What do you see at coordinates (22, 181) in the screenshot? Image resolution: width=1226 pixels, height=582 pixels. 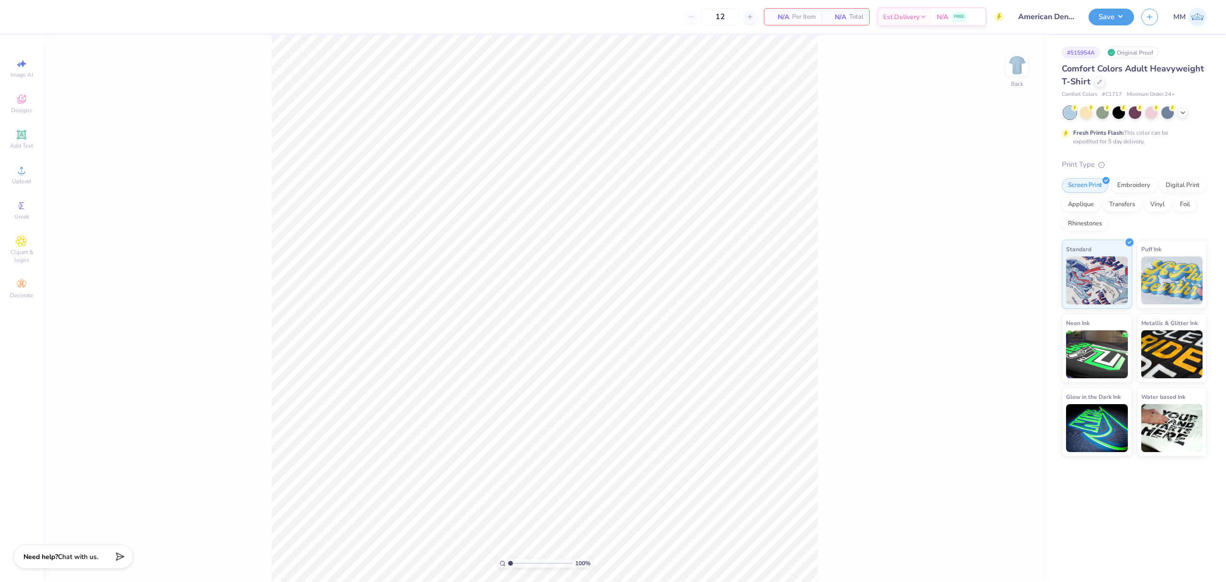 I see `span: Upload` at bounding box center [22, 181].